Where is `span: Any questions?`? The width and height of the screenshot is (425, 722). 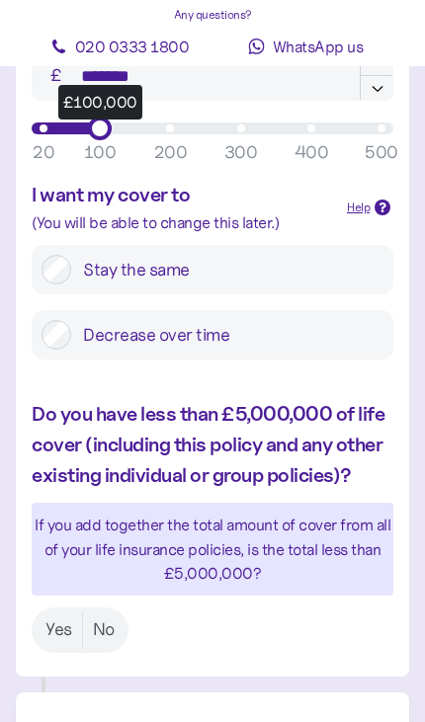
span: Any questions? is located at coordinates (212, 14).